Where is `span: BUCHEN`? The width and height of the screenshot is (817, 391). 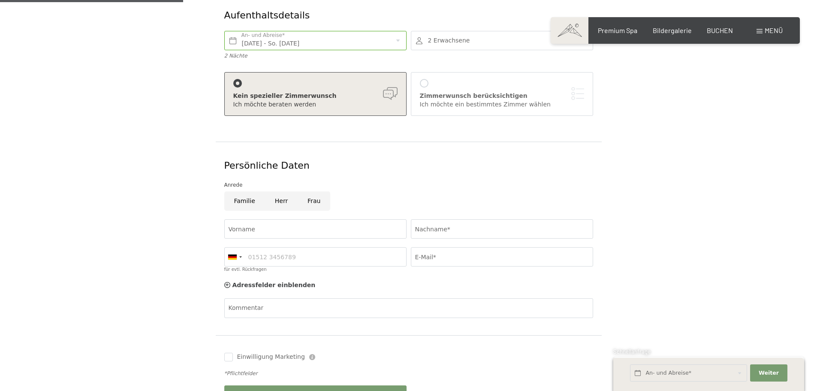
span: BUCHEN is located at coordinates (720, 30).